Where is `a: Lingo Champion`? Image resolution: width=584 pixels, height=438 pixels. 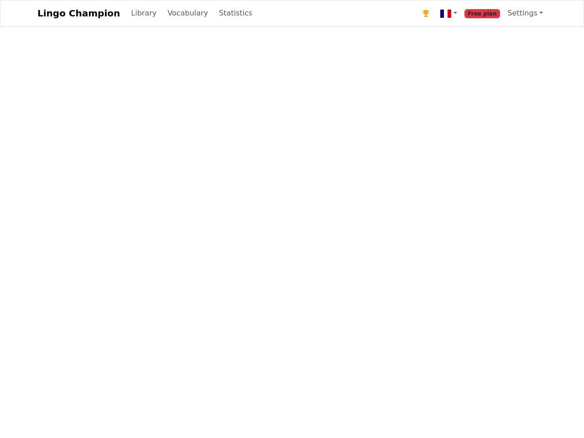 a: Lingo Champion is located at coordinates (78, 13).